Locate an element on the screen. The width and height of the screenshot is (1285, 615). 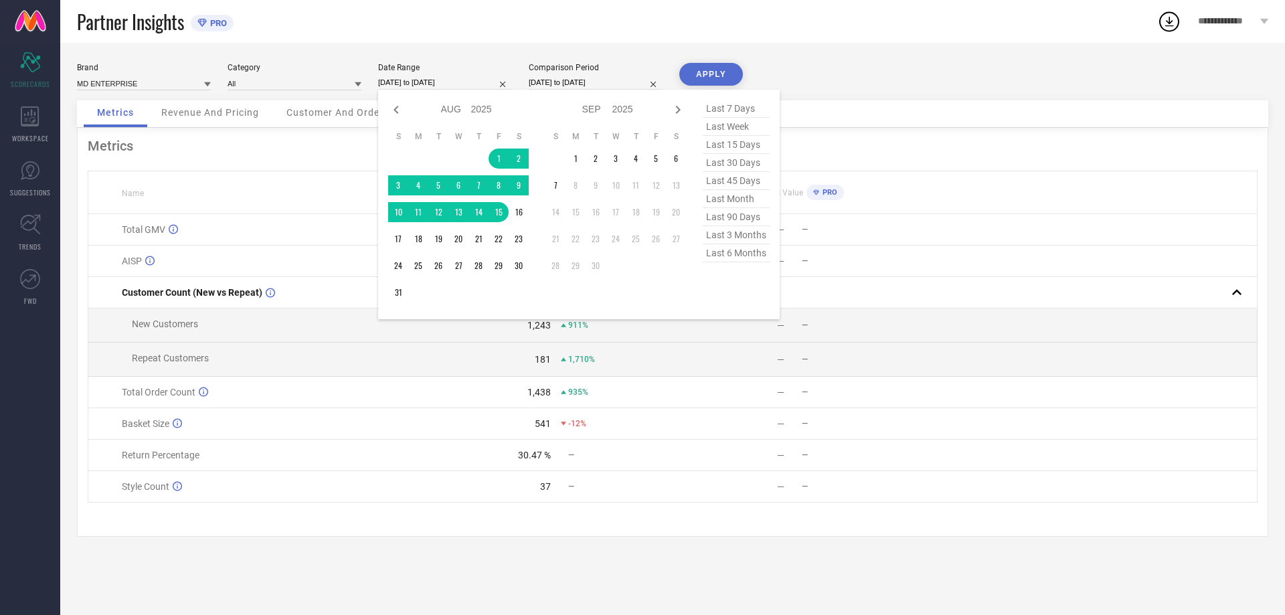
div: Previous month is located at coordinates (396, 110).